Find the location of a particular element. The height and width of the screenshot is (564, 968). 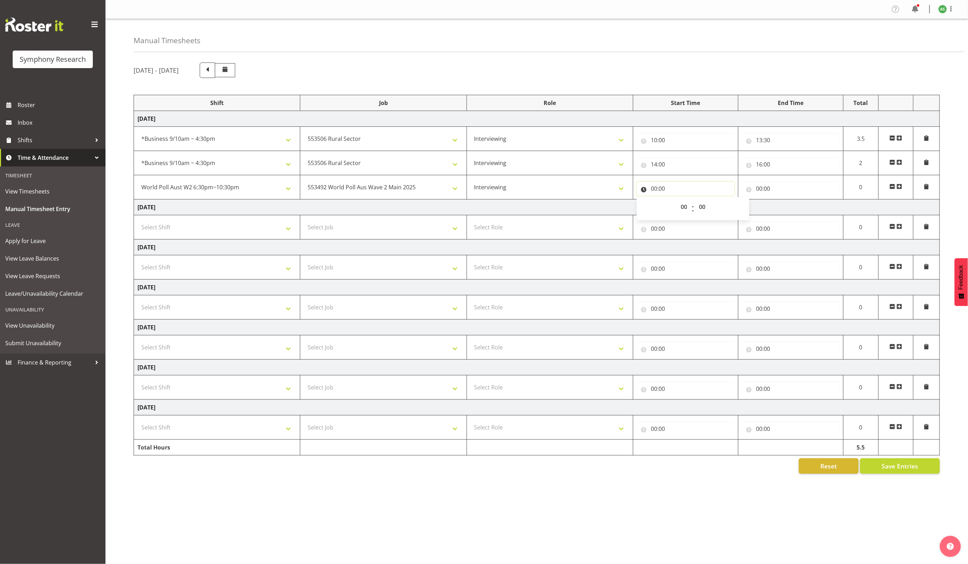

span: View Unavailability is located at coordinates (53, 326).